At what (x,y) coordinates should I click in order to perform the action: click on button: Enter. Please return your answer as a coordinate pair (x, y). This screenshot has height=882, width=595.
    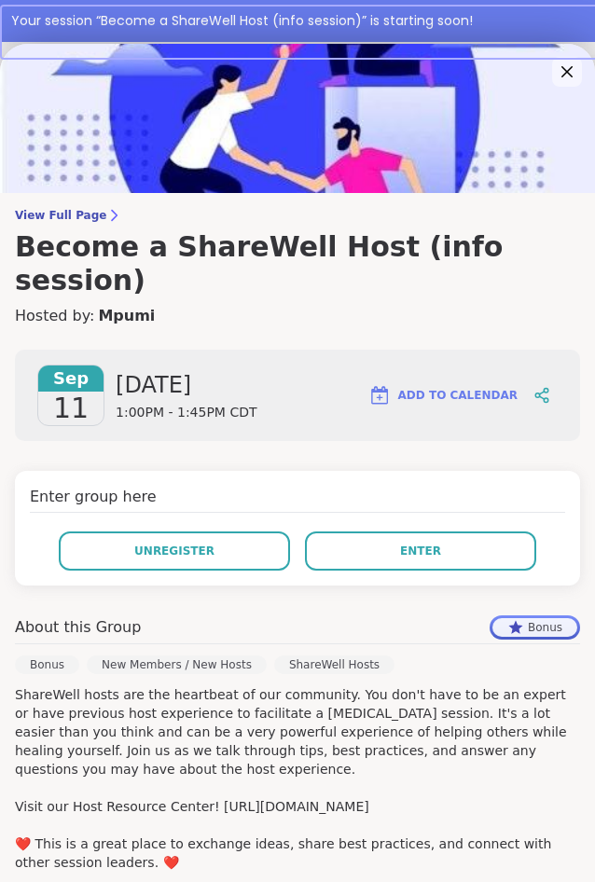
    Looking at the image, I should click on (420, 551).